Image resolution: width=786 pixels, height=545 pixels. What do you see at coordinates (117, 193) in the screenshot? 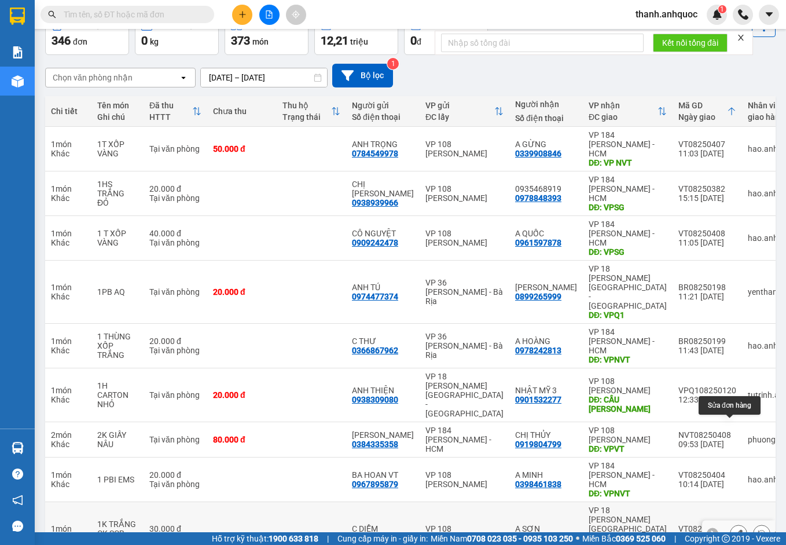
I see `div: 1HS TRẮNG ĐỎ` at bounding box center [117, 193].